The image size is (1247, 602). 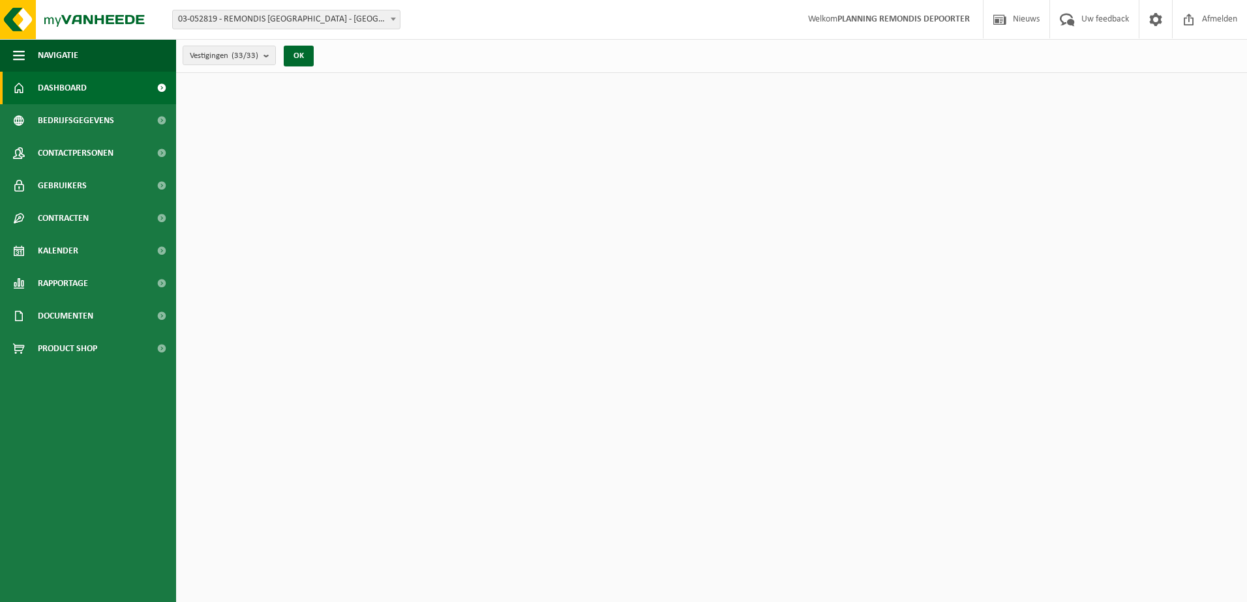 I want to click on button: OK, so click(x=299, y=56).